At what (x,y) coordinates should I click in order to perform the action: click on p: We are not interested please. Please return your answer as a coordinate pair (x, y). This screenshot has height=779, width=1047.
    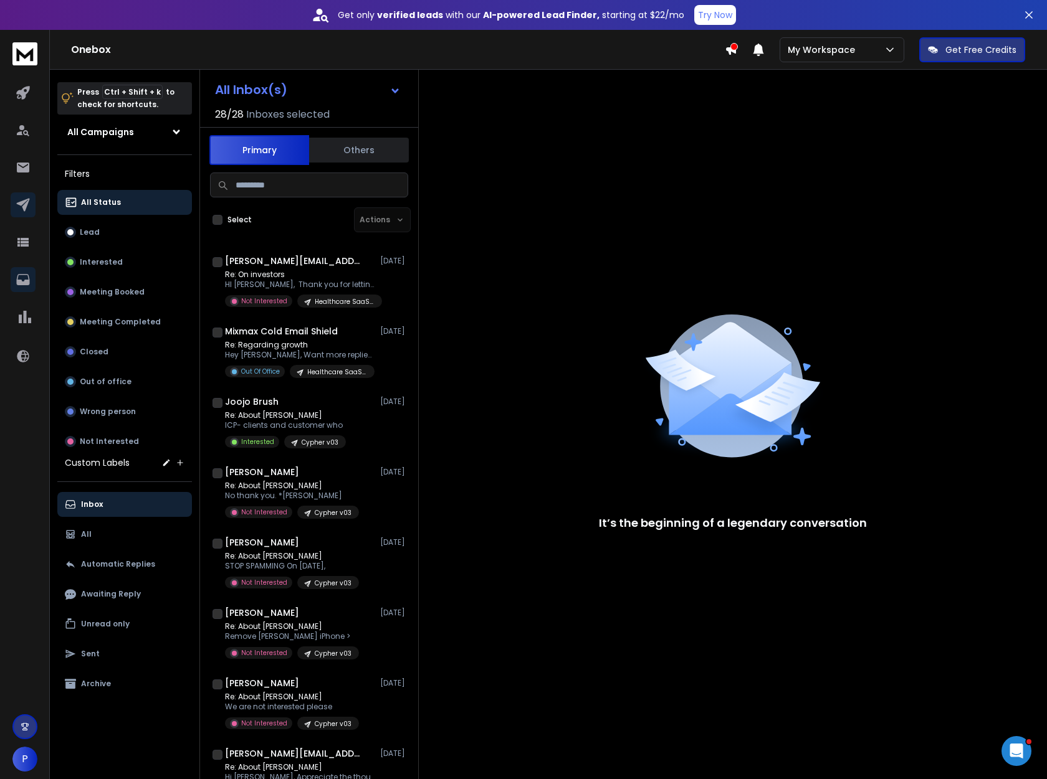
    Looking at the image, I should click on (292, 707).